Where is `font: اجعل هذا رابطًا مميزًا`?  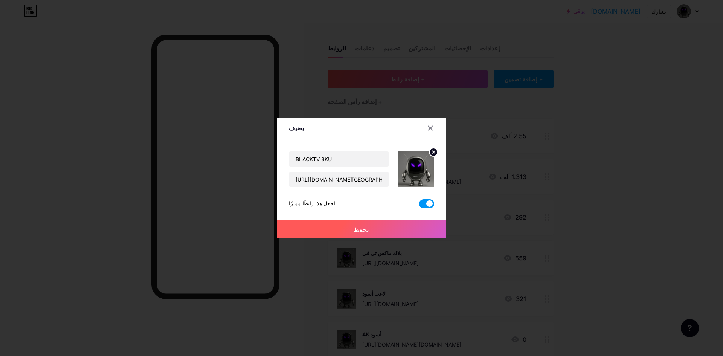 font: اجعل هذا رابطًا مميزًا is located at coordinates (312, 203).